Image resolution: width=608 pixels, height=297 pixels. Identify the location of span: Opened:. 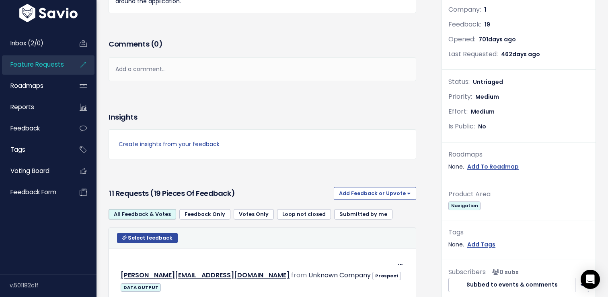
(461, 39).